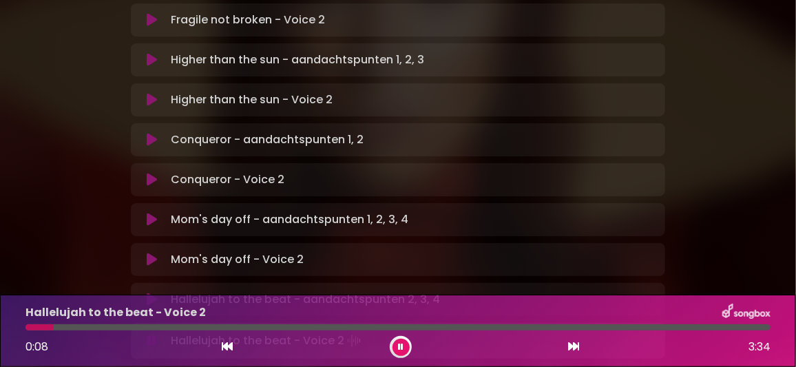 The width and height of the screenshot is (796, 367). I want to click on p: Mom's day off - Voice 2, so click(237, 260).